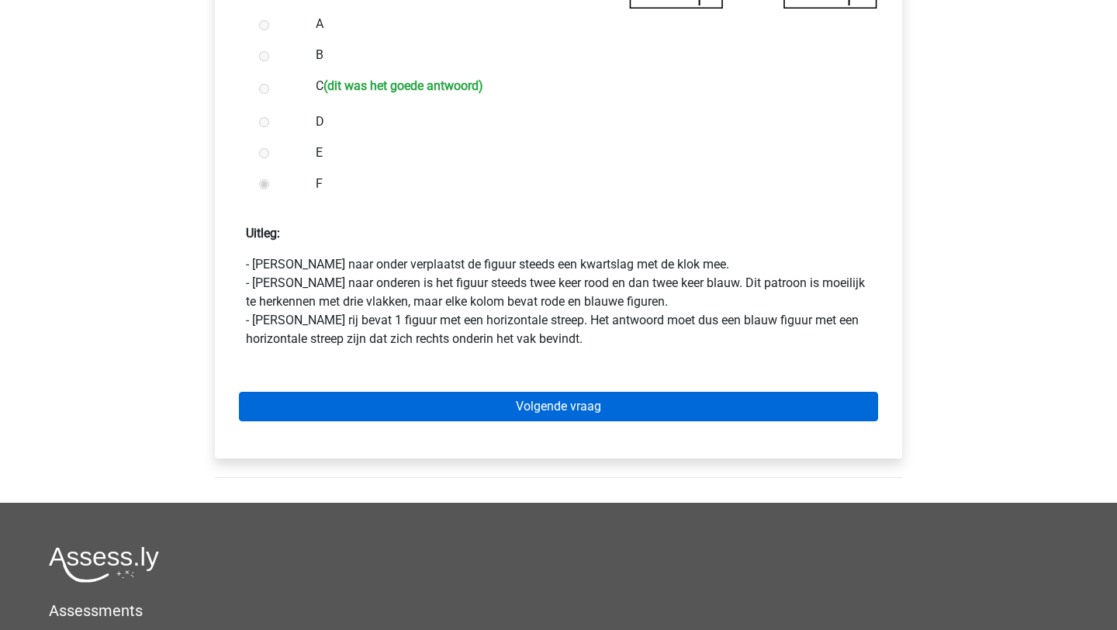 Image resolution: width=1117 pixels, height=630 pixels. What do you see at coordinates (584, 184) in the screenshot?
I see `label: F` at bounding box center [584, 184].